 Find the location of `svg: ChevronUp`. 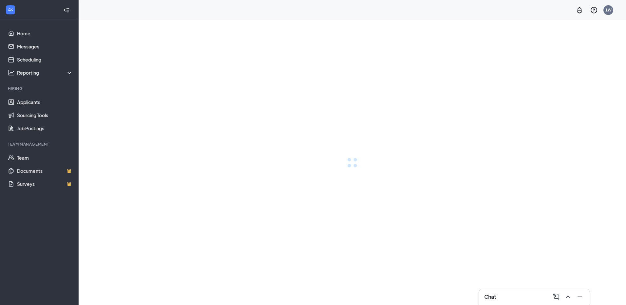

svg: ChevronUp is located at coordinates (568, 297).